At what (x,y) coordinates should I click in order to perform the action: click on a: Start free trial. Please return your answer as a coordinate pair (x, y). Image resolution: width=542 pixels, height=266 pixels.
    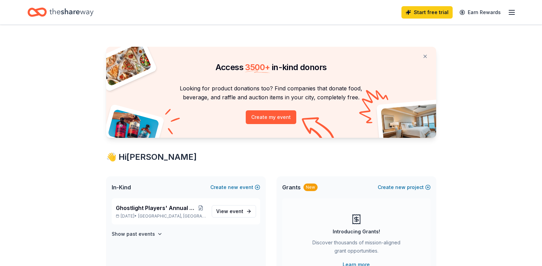
    Looking at the image, I should click on (427, 12).